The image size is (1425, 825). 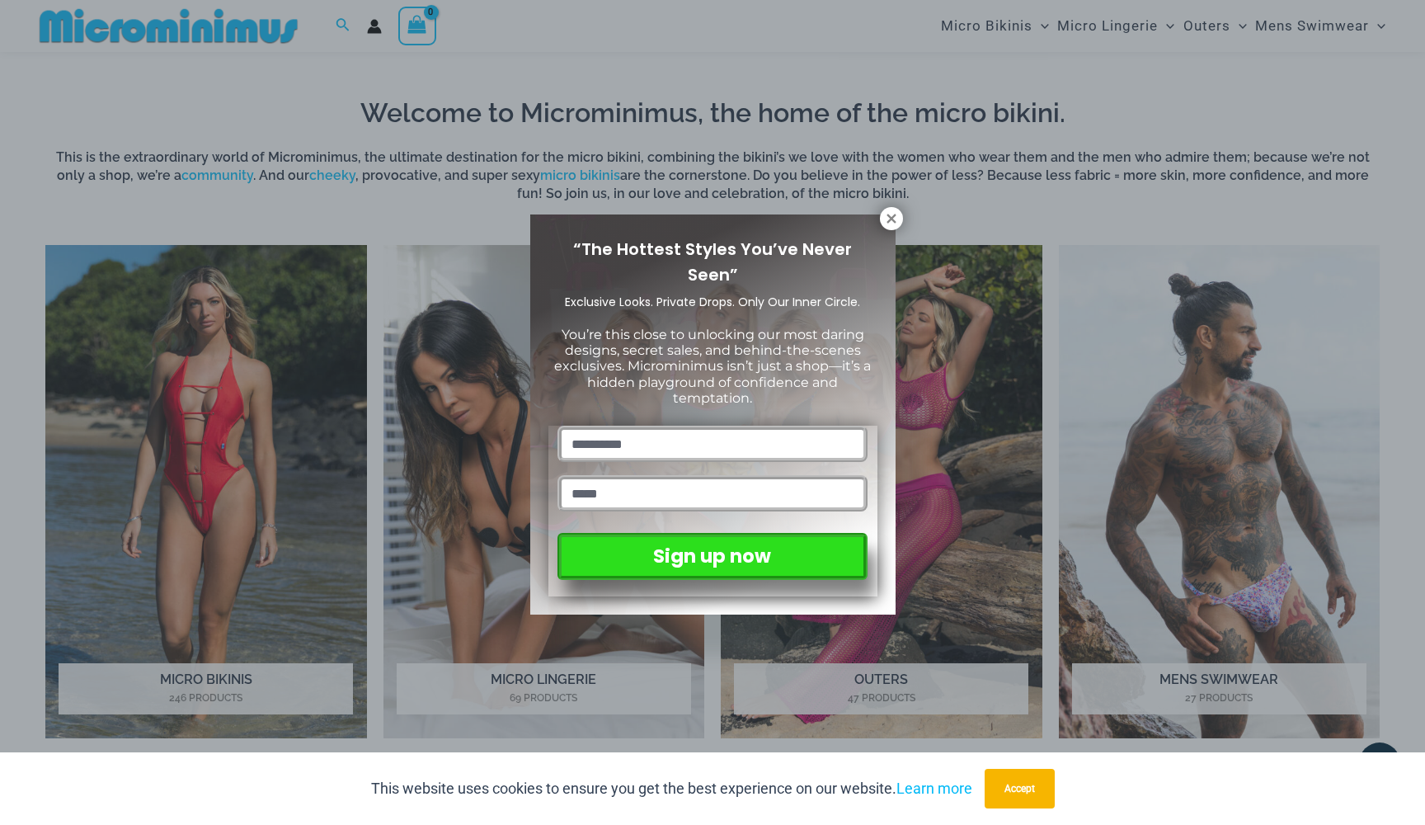 I want to click on span: You’re this close to unlocking our most daring designs, secret sales, and behind-the-scenes exclu..., so click(x=713, y=366).